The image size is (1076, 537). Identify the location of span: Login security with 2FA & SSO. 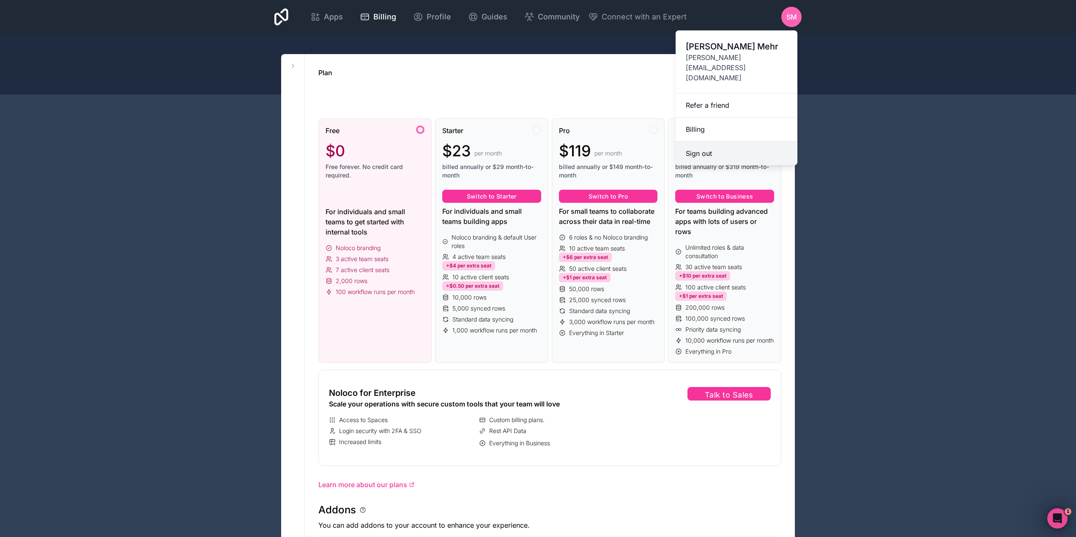
(380, 431).